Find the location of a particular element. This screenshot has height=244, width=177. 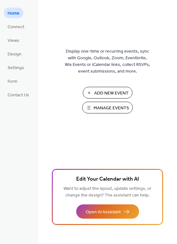

span: Design is located at coordinates (15, 54).